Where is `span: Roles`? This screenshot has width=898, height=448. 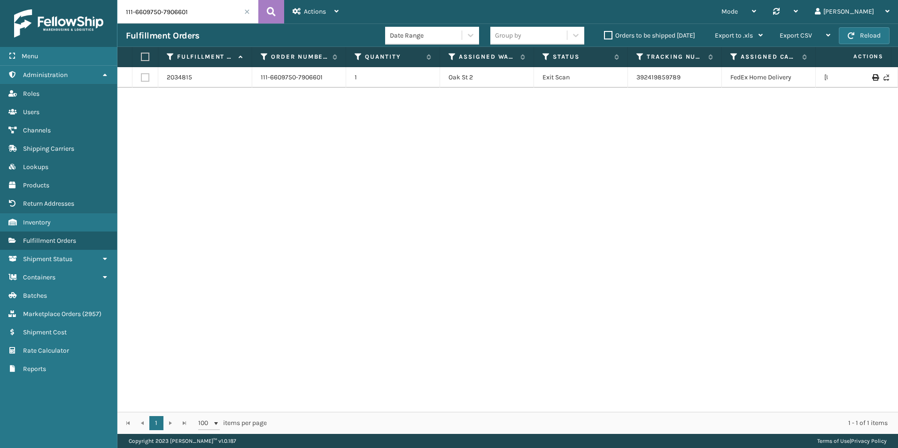
span: Roles is located at coordinates (31, 94).